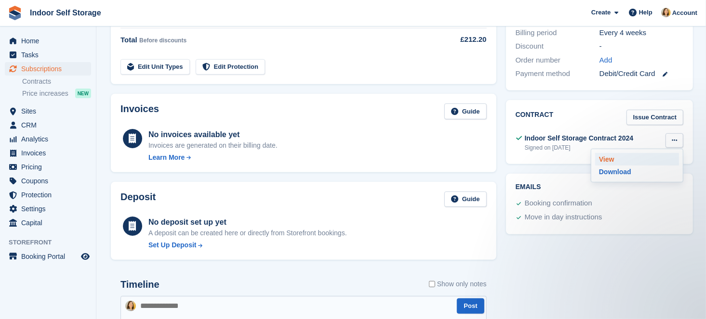 The height and width of the screenshot is (319, 706). Describe the element at coordinates (637, 160) in the screenshot. I see `a: View` at that location.